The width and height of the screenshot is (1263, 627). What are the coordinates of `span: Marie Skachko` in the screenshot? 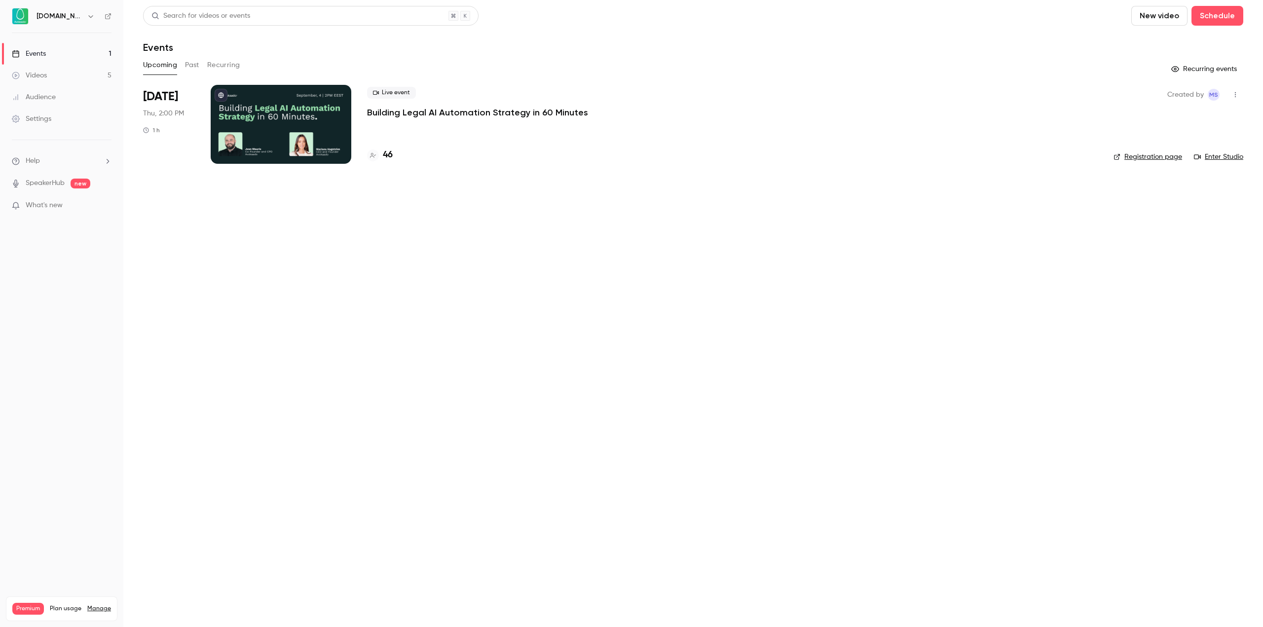 It's located at (1213, 95).